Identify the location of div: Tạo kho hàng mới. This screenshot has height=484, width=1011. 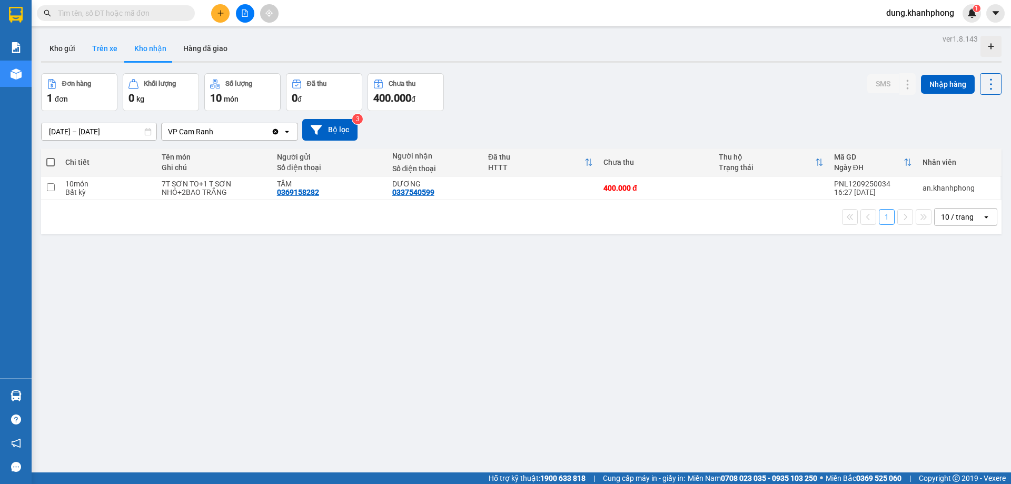
(991, 46).